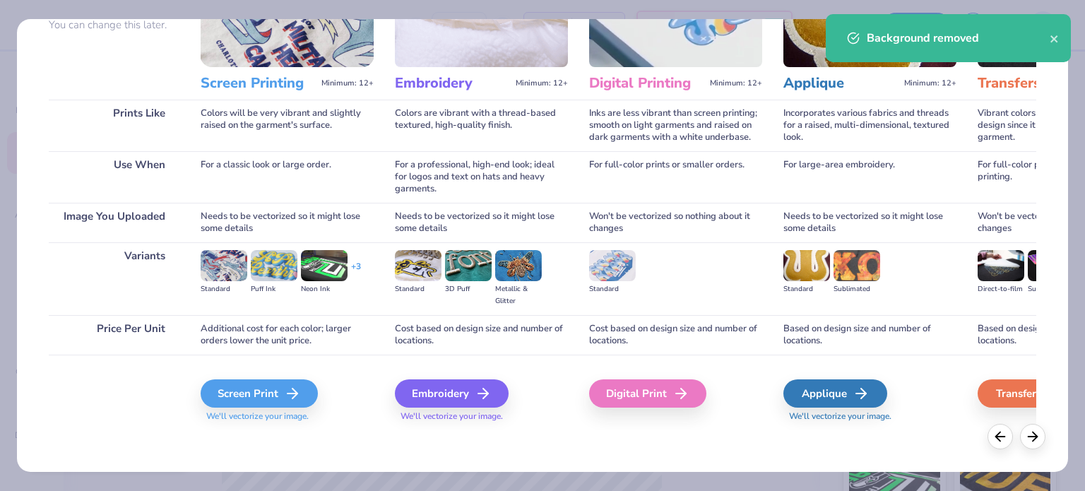 This screenshot has width=1085, height=491. I want to click on div: Additional cost for each color; larger orders lower the unit price., so click(287, 335).